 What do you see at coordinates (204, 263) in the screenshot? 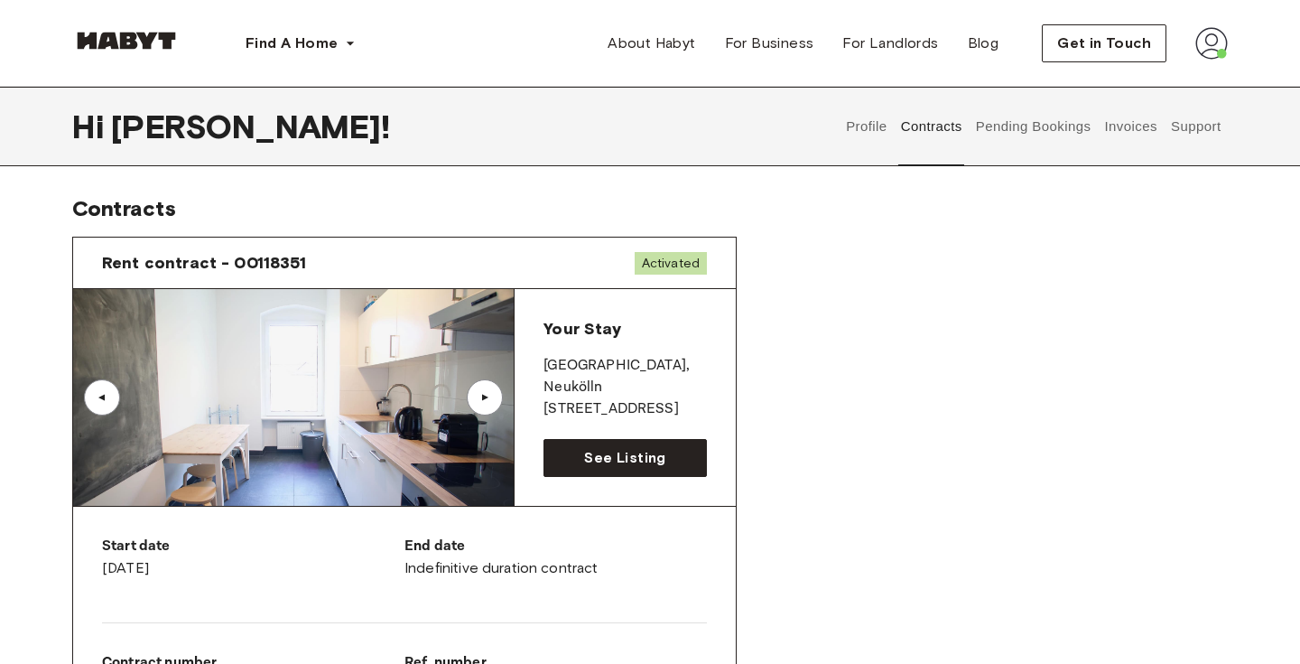
I see `span: Rent contract - 00118351` at bounding box center [204, 263].